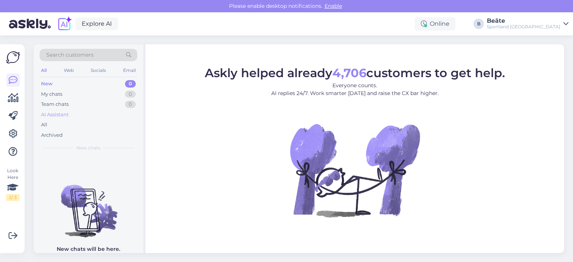 The image size is (573, 262). Describe the element at coordinates (479, 24) in the screenshot. I see `div: B` at that location.